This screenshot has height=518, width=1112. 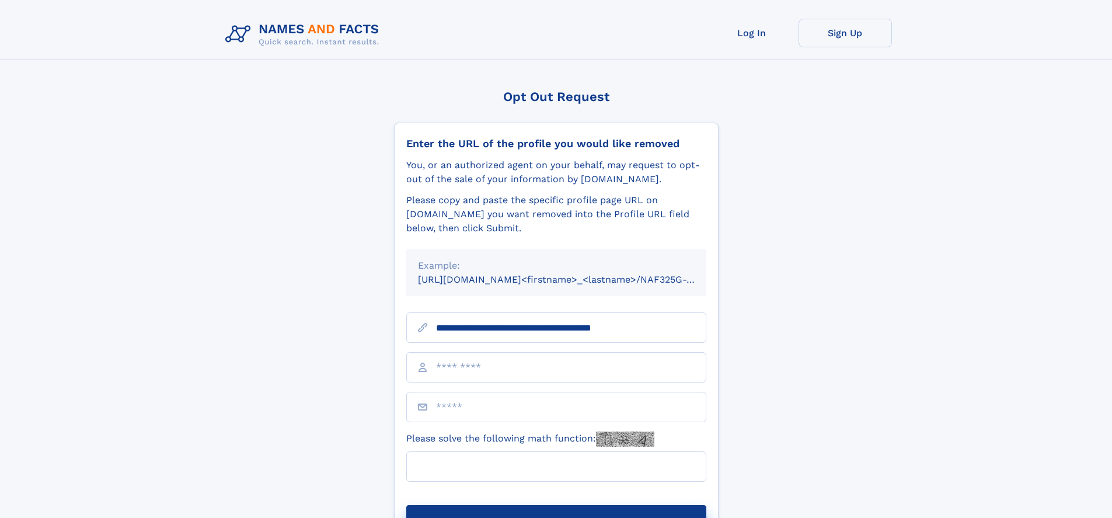 I want to click on div: Opt Out Request, so click(x=556, y=96).